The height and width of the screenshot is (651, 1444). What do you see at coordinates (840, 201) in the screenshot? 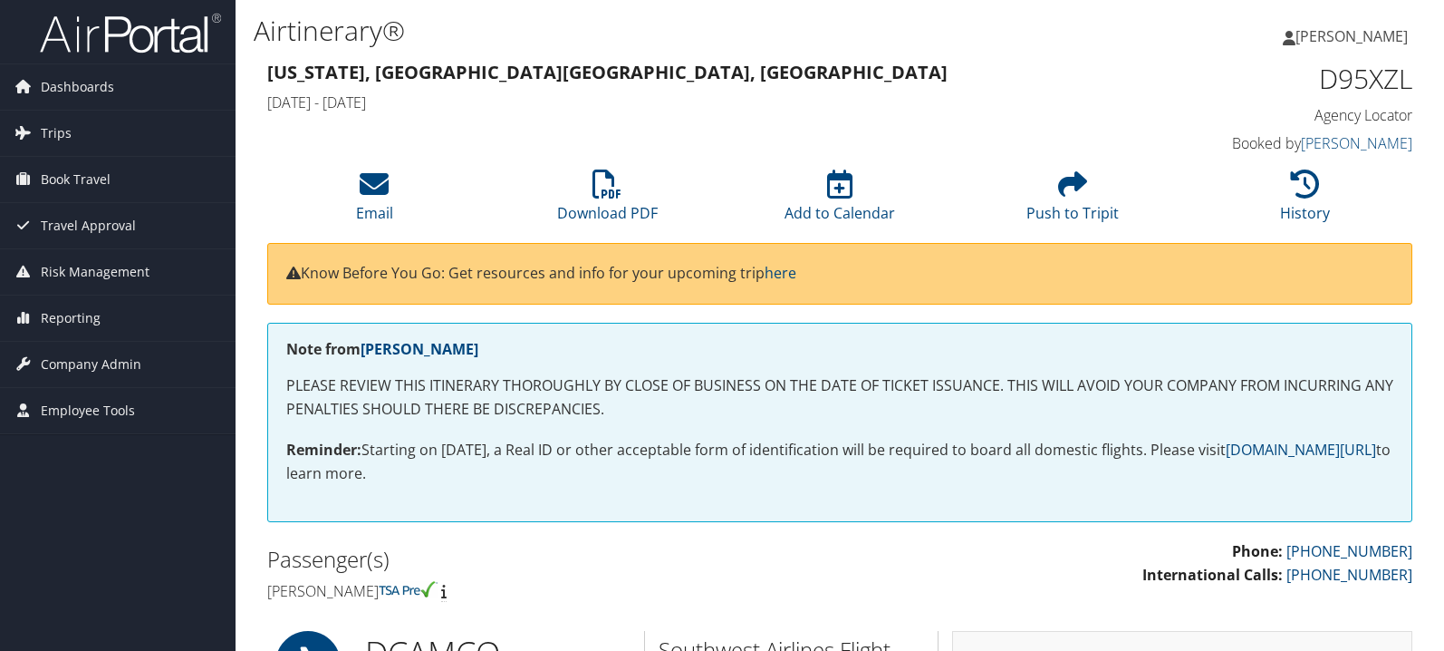
I see `a: Add to Calendar` at bounding box center [840, 201].